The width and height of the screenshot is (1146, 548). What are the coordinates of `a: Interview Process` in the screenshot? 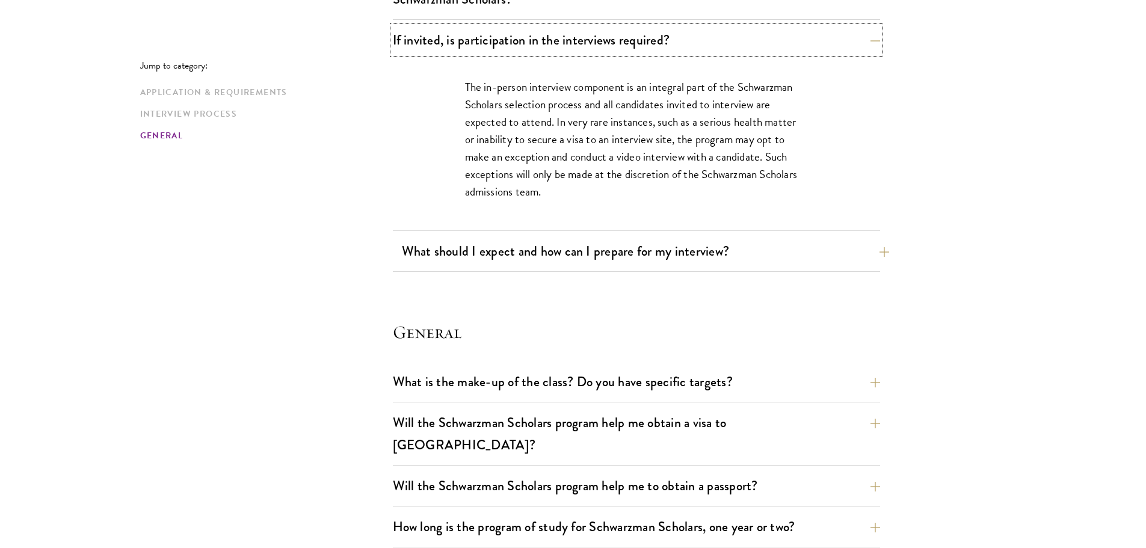 It's located at (263, 114).